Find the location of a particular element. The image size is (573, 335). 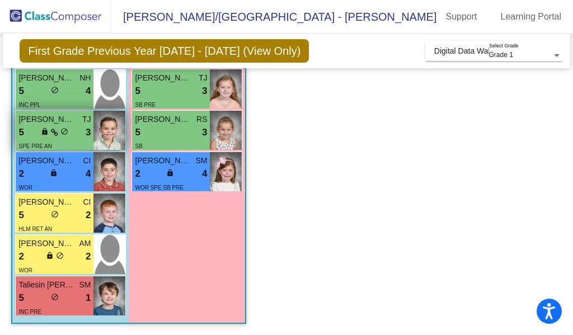

span: Grade 1 is located at coordinates (501, 55).